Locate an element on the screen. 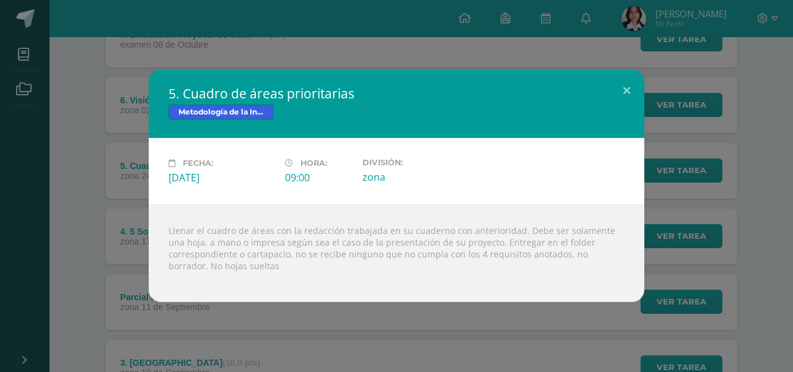 The height and width of the screenshot is (372, 793). span: Fecha: is located at coordinates (198, 163).